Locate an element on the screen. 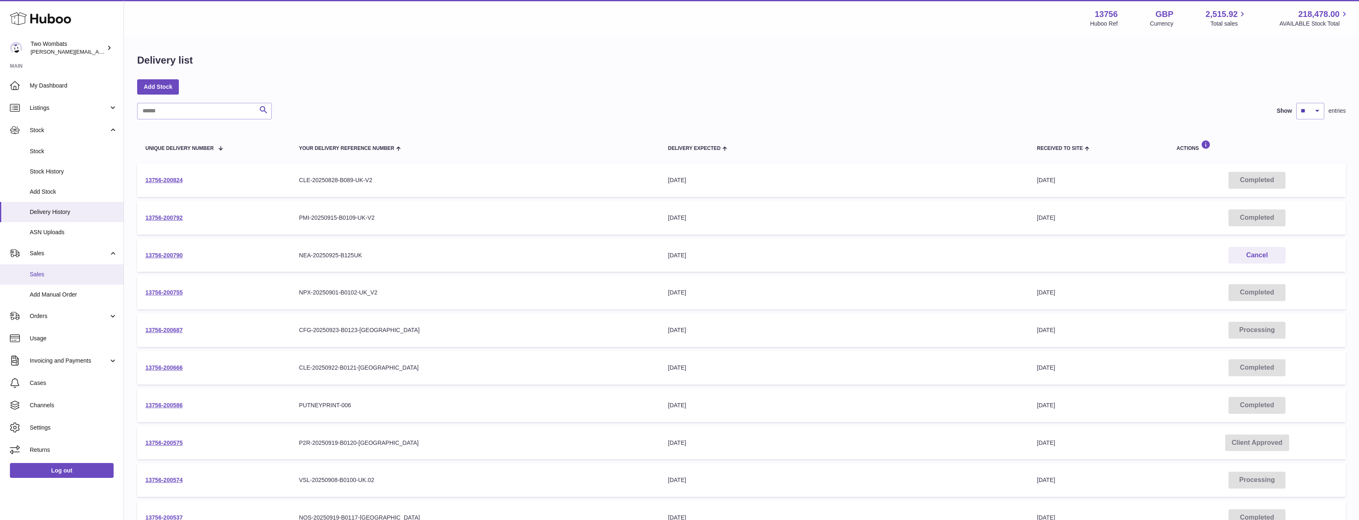  span: Add Manual Order is located at coordinates (74, 295).